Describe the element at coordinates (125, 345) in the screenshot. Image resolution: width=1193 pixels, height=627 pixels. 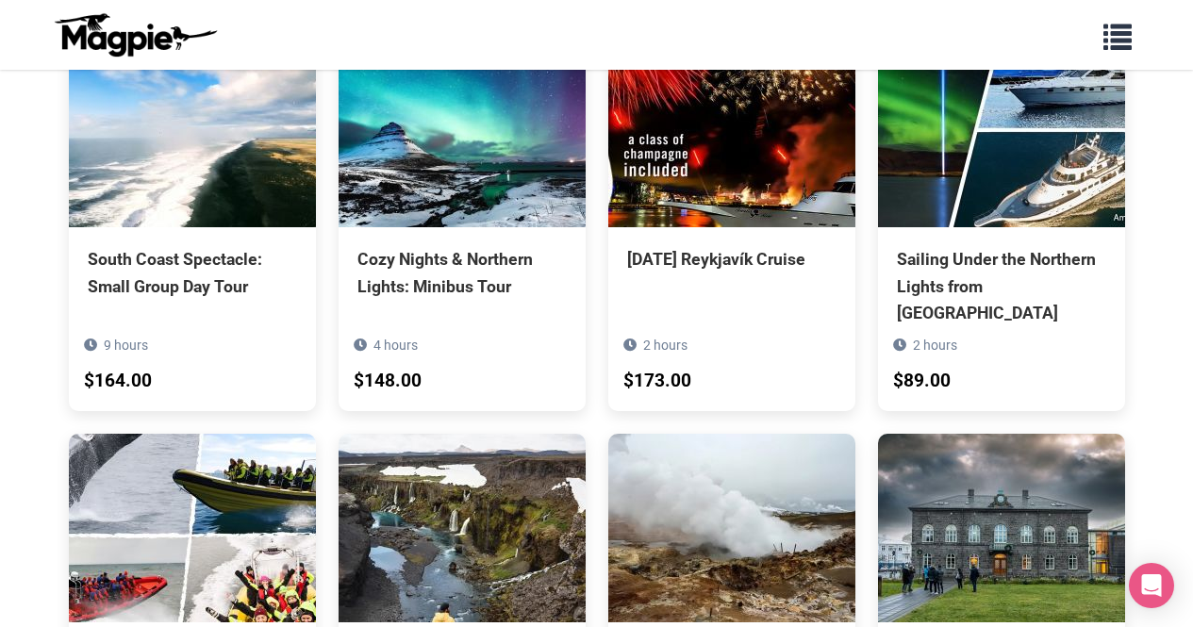
I see `span: 9 hours` at that location.